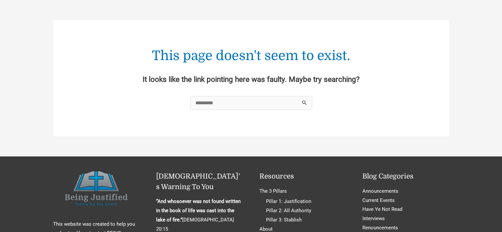 This screenshot has width=502, height=232. Describe the element at coordinates (284, 220) in the screenshot. I see `a: Pillar 3: Stablish` at that location.